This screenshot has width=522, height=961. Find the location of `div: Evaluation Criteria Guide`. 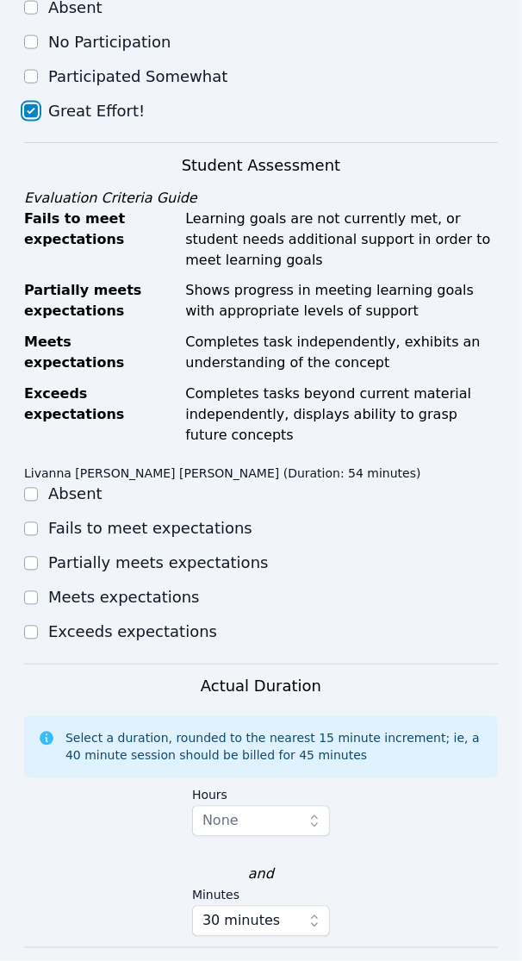

div: Evaluation Criteria Guide is located at coordinates (261, 198).